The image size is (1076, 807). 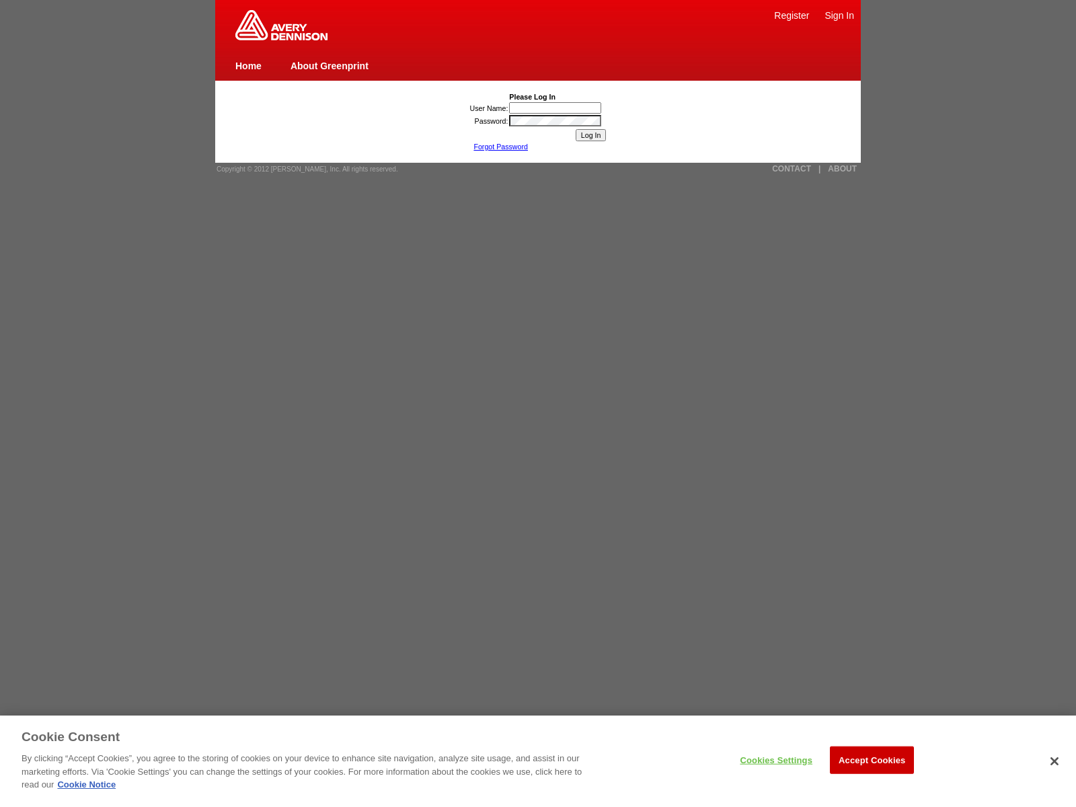 What do you see at coordinates (840, 15) in the screenshot?
I see `a: Sign In` at bounding box center [840, 15].